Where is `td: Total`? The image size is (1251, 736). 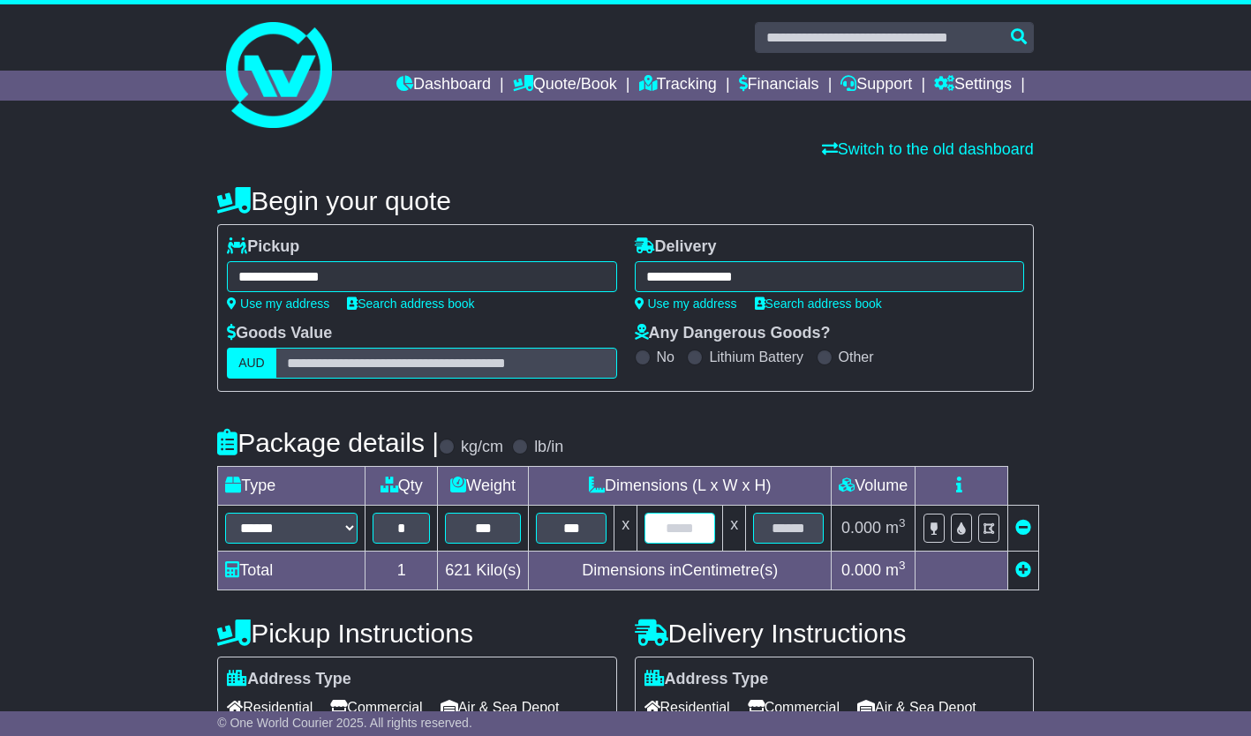 td: Total is located at coordinates (291, 571).